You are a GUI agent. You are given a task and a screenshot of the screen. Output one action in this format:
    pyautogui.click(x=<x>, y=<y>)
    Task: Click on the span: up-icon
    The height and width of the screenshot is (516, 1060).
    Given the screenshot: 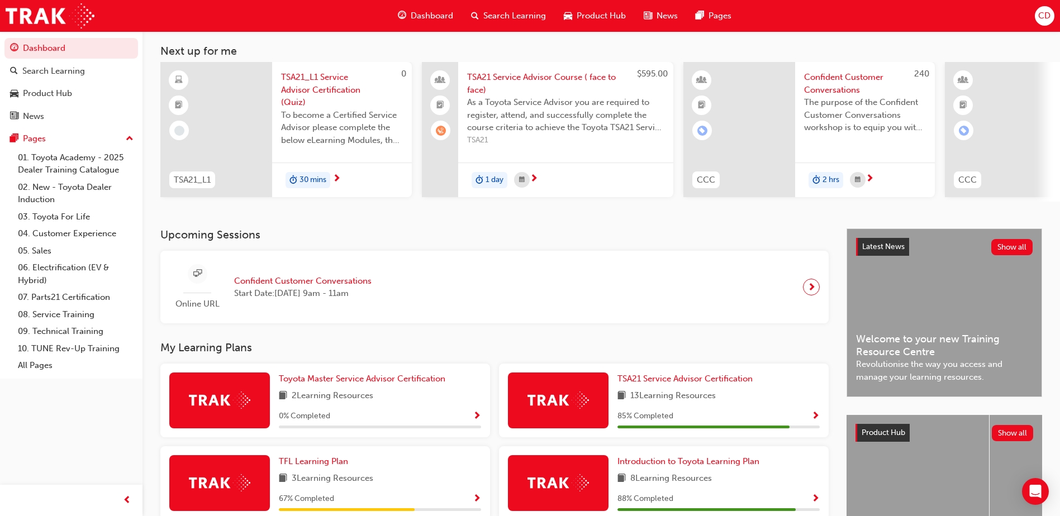 What is the action you would take?
    pyautogui.click(x=130, y=139)
    